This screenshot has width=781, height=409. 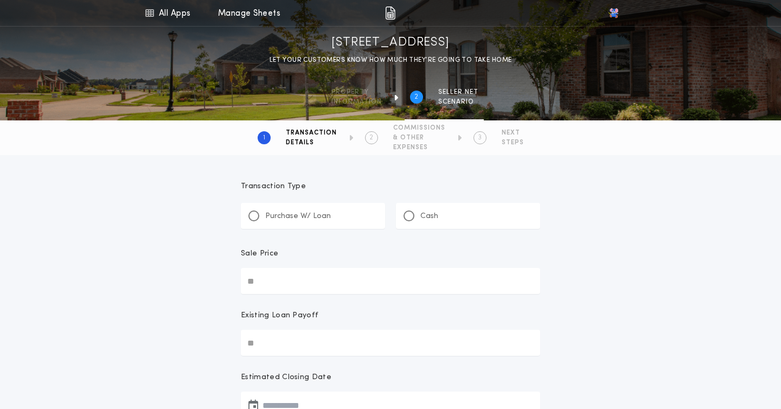 I want to click on p: Existing Loan Payoff, so click(x=279, y=316).